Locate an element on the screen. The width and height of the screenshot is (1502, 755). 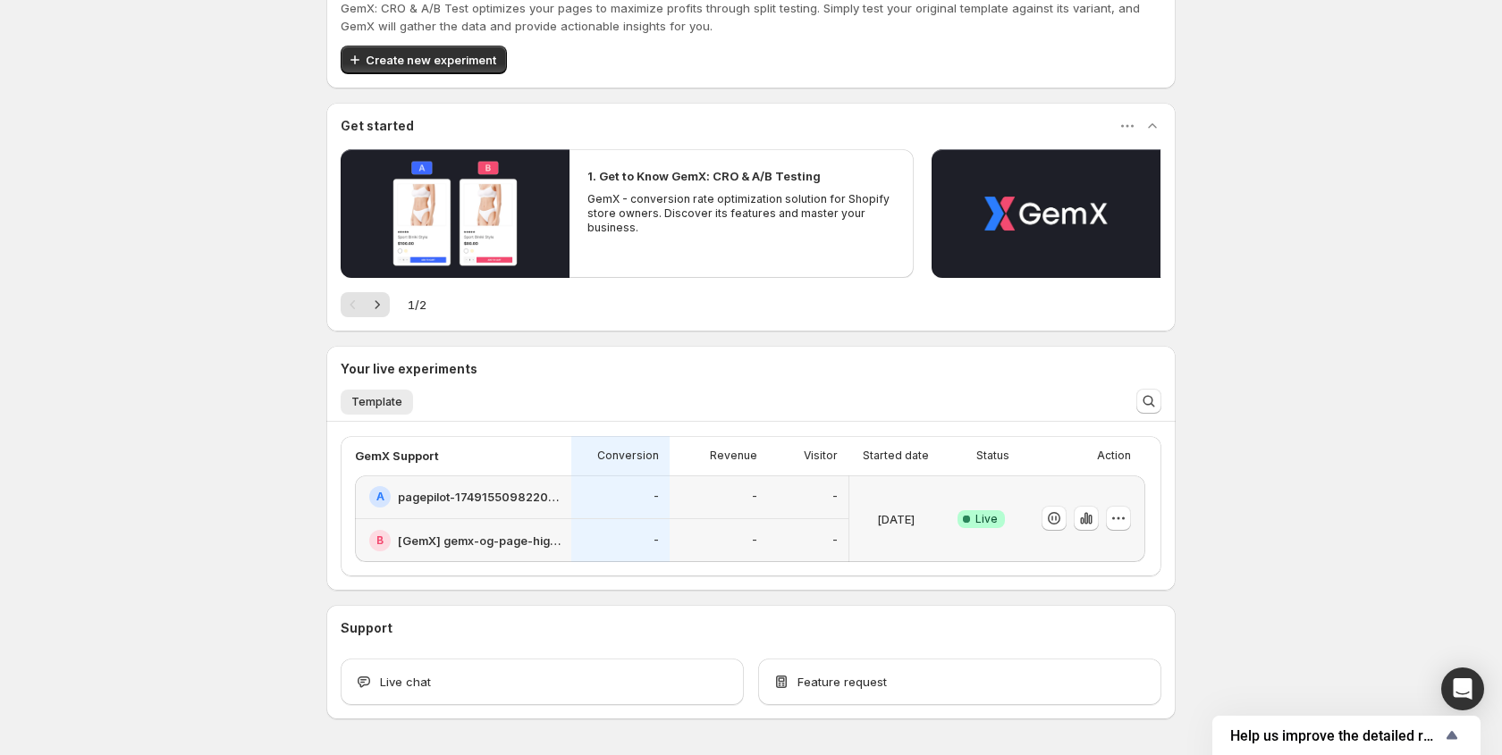
span: Create new experiment is located at coordinates (431, 60).